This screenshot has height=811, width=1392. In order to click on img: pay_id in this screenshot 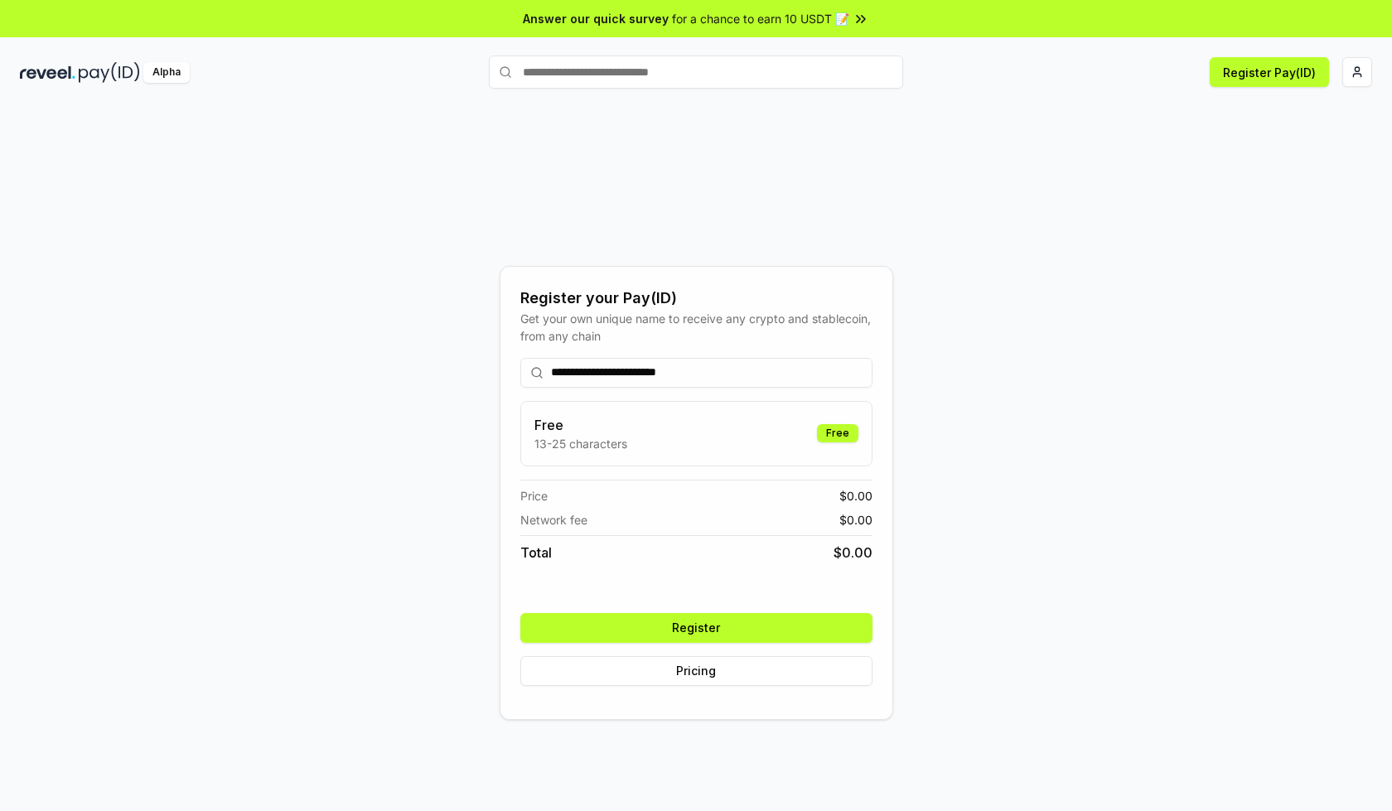, I will do `click(109, 72)`.